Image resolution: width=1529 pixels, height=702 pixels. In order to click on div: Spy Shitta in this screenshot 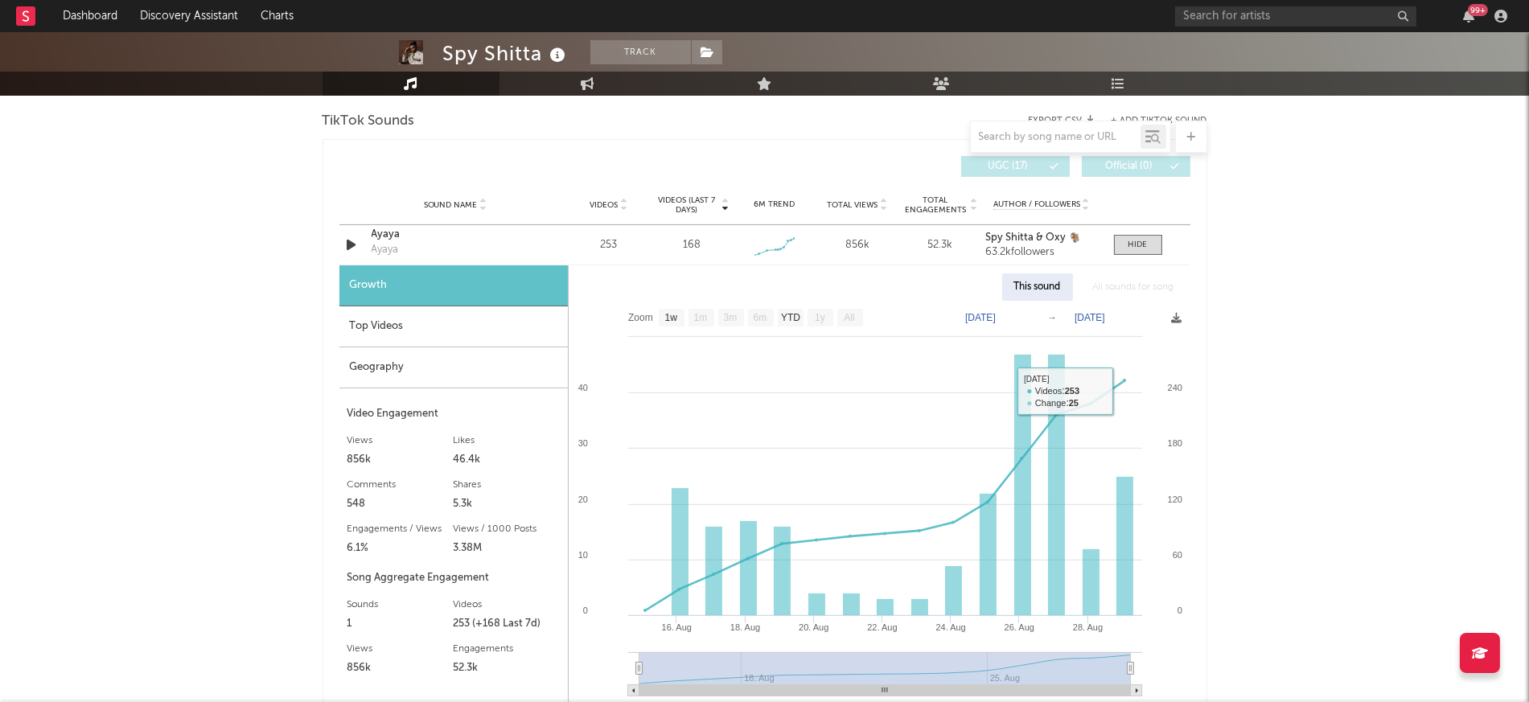, I will do `click(507, 53)`.